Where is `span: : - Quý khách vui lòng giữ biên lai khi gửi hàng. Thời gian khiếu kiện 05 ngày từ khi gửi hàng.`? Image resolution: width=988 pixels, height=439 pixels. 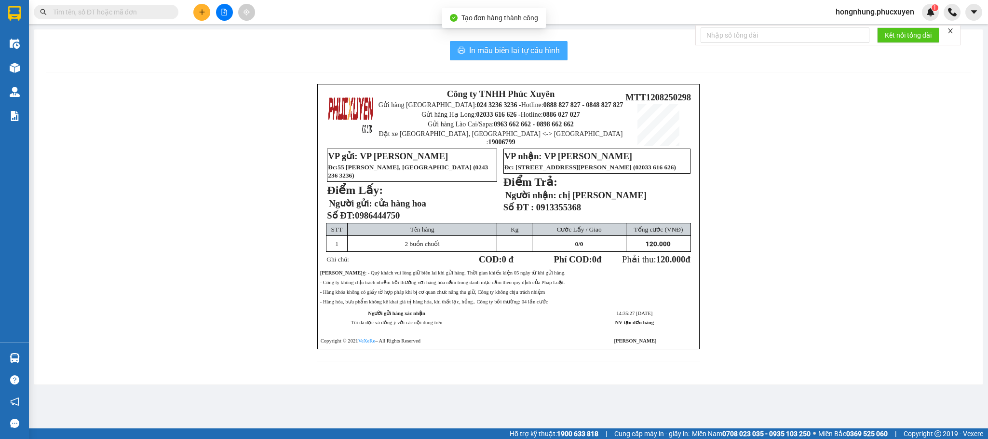 span: : - Quý khách vui lòng giữ biên lai khi gửi hàng. Thời gian khiếu kiện 05 ngày từ khi gửi hàng. is located at coordinates (442, 272).